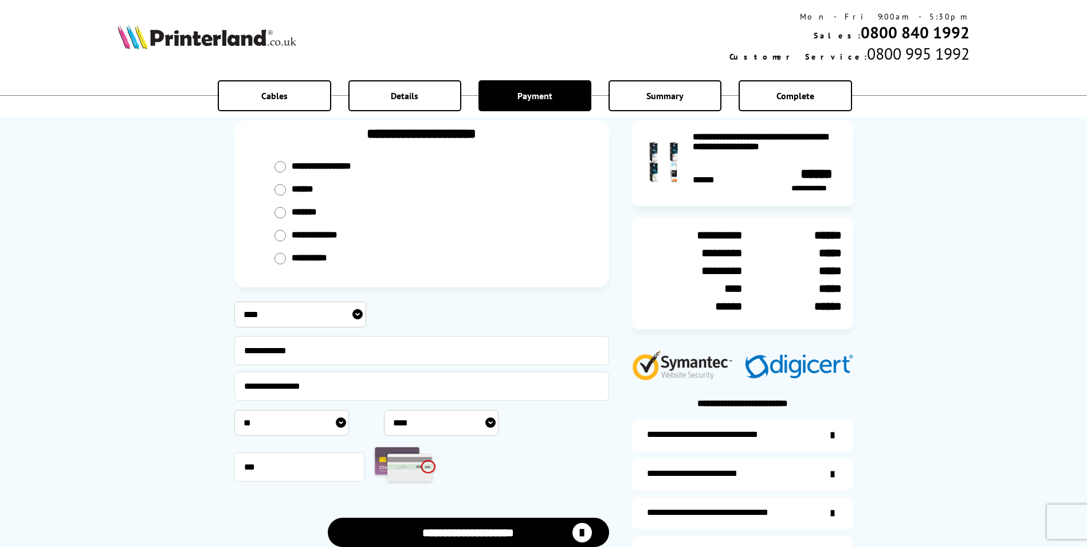 The height and width of the screenshot is (547, 1087). I want to click on img: Printerland Logo, so click(207, 37).